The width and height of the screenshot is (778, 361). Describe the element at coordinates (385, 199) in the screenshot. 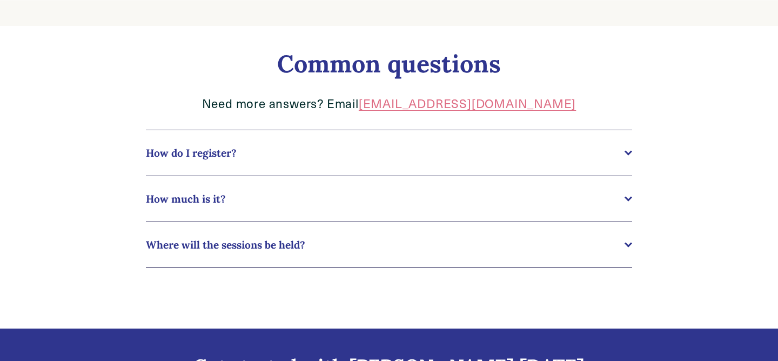

I see `span: How much is it?` at that location.